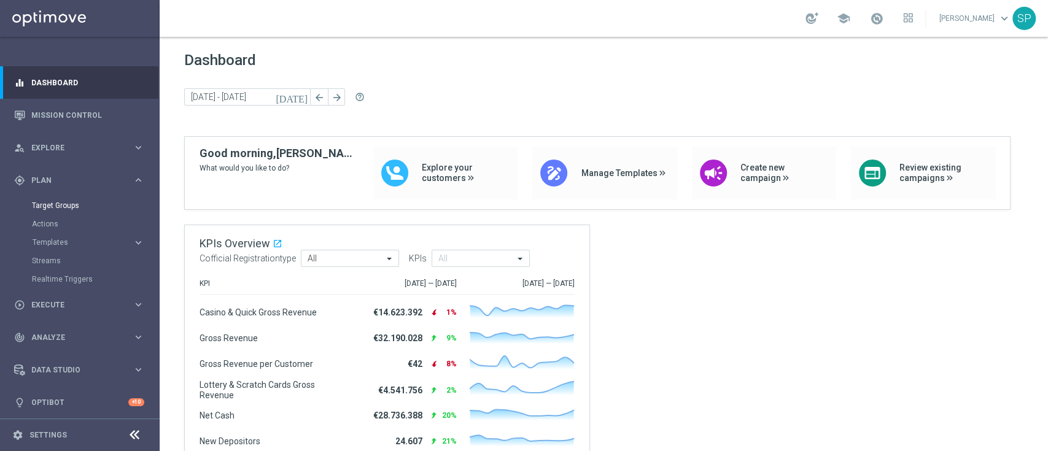  What do you see at coordinates (79, 338) in the screenshot?
I see `div: track_changes Analyze keyboard_arrow_right` at bounding box center [79, 338].